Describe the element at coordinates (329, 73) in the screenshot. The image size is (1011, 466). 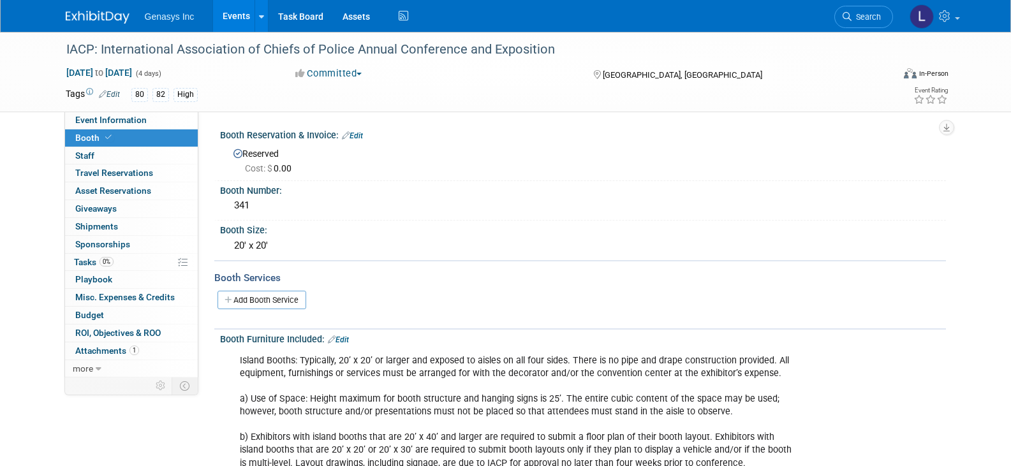
I see `button: Committed` at that location.